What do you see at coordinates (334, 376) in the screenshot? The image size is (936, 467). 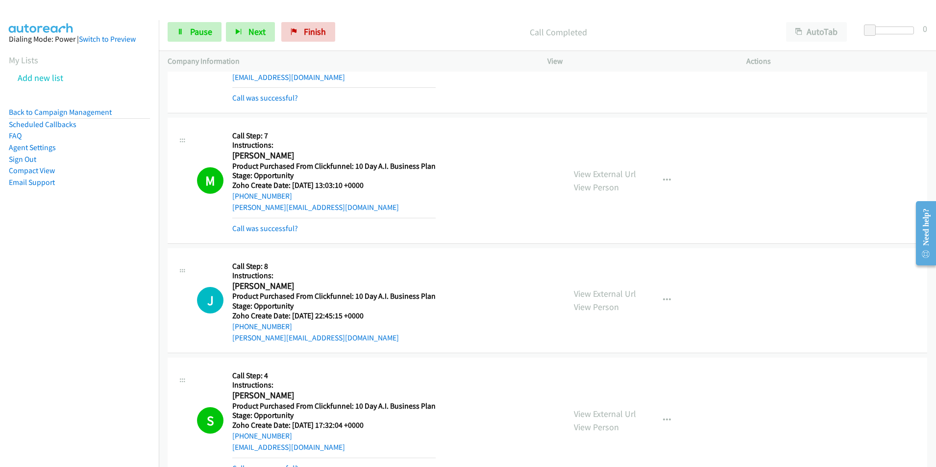 I see `h5: Call Step: 4` at bounding box center [334, 376].